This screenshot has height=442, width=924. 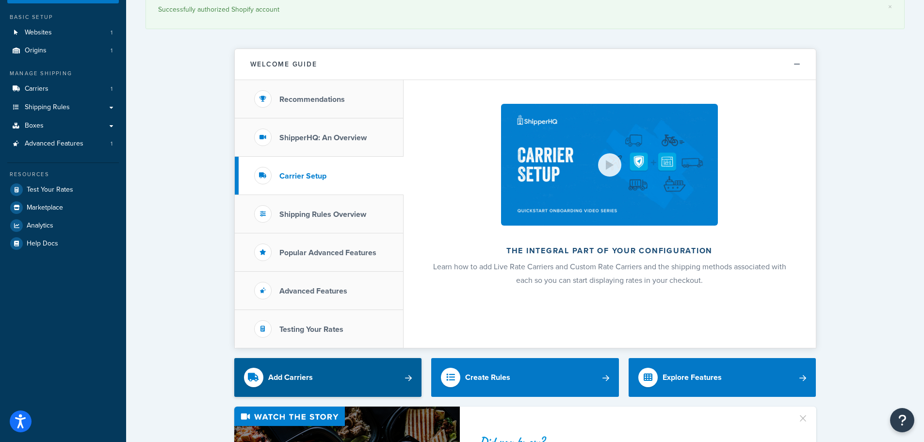 What do you see at coordinates (63, 33) in the screenshot?
I see `li: Websites` at bounding box center [63, 33].